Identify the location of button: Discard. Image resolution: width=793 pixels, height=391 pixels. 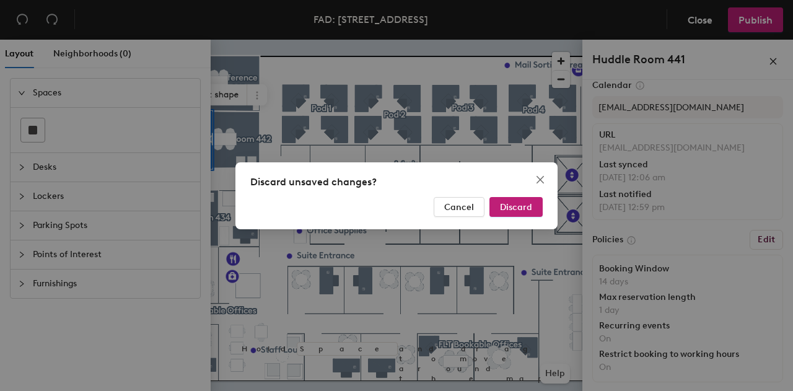
(516, 207).